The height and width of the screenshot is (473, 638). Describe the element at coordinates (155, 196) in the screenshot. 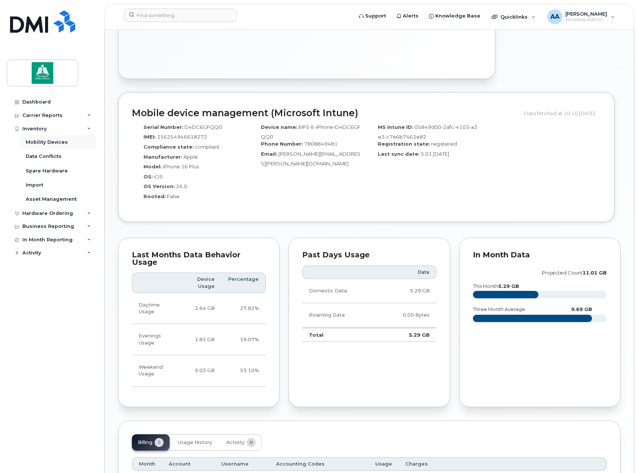

I see `label: Rooted:` at that location.